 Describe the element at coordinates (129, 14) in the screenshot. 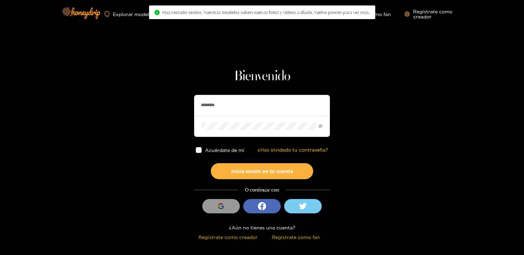

I see `a: Explorar modelos` at that location.